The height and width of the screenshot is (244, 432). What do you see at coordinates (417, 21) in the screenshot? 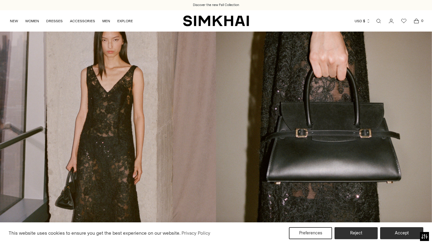
I see `a: Open cart modal` at bounding box center [417, 21].